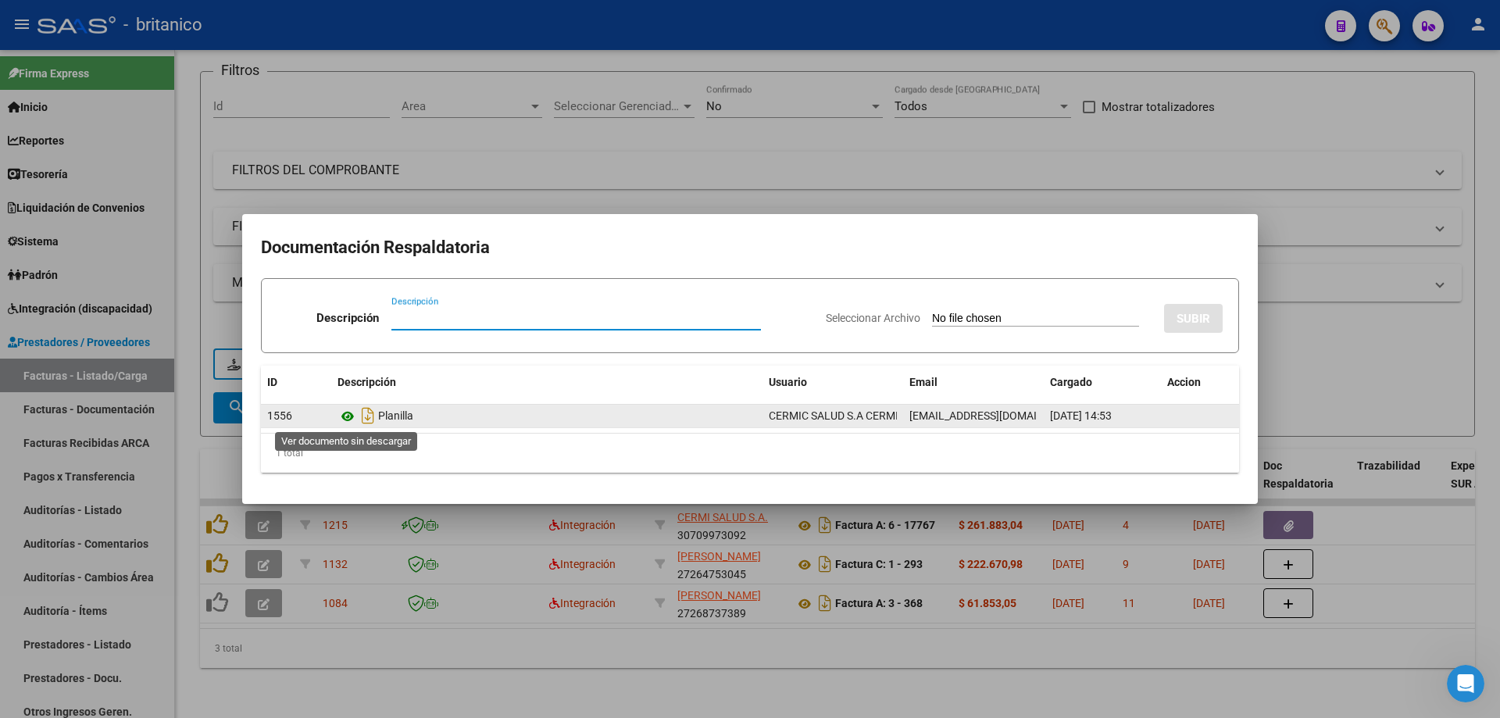 The width and height of the screenshot is (1500, 718). What do you see at coordinates (750, 453) in the screenshot?
I see `div: 1 total` at bounding box center [750, 453].